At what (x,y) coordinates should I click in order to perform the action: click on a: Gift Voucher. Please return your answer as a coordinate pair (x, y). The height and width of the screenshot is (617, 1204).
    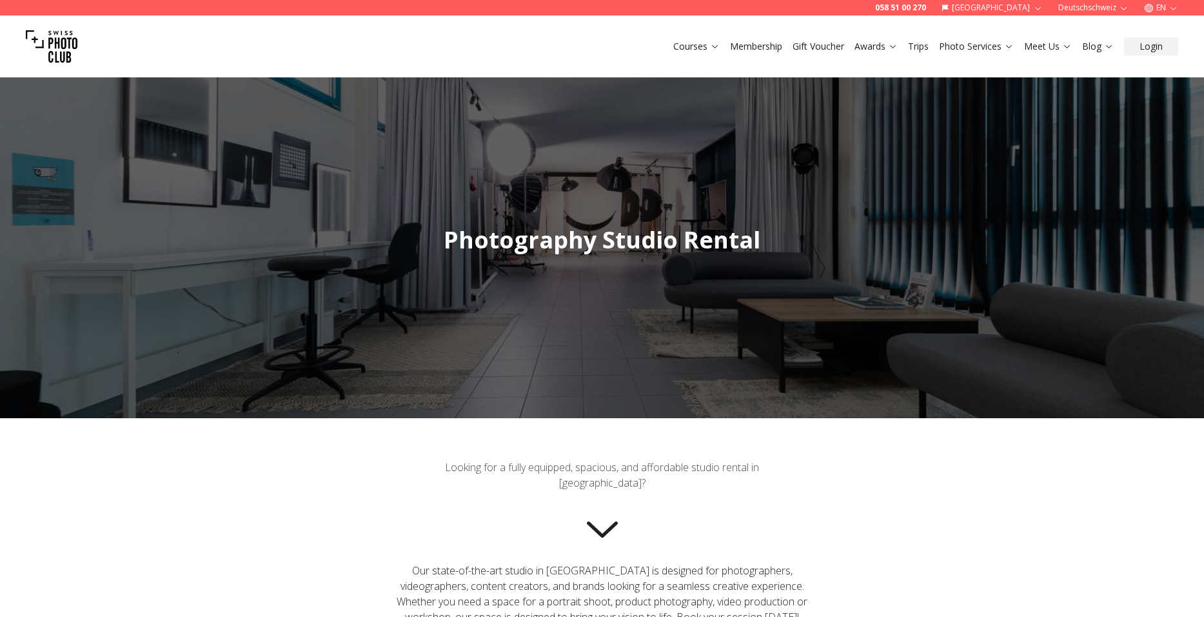
    Looking at the image, I should click on (818, 46).